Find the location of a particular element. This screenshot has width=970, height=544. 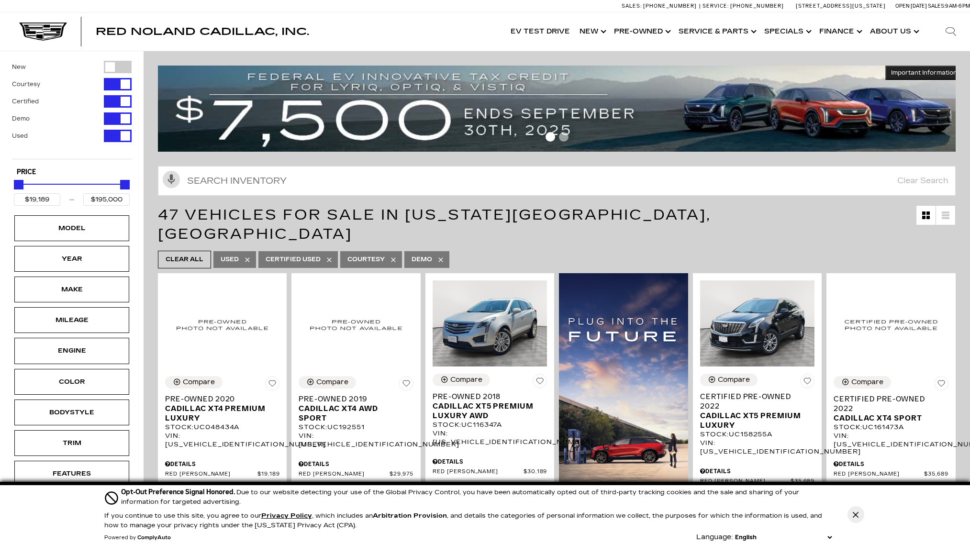

a: Certified Pre-Owned 2022Cadillac XT4 Sport is located at coordinates (891, 409).